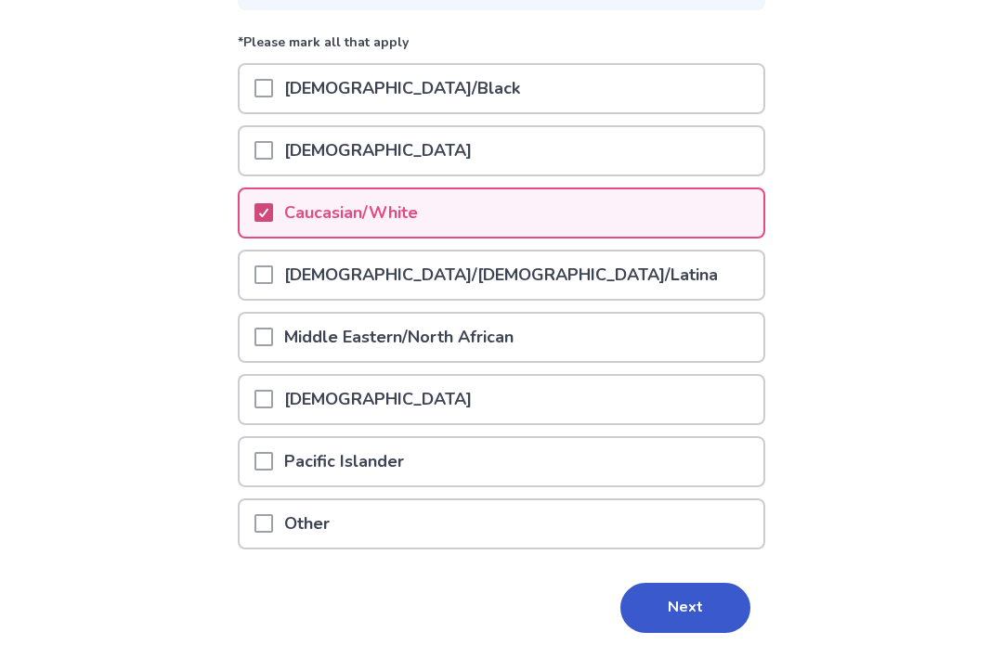 Image resolution: width=1003 pixels, height=645 pixels. I want to click on p: Other, so click(306, 525).